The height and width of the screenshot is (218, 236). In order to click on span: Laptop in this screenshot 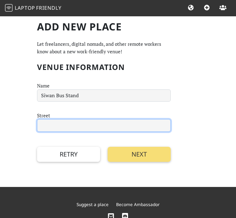, I will do `click(25, 8)`.